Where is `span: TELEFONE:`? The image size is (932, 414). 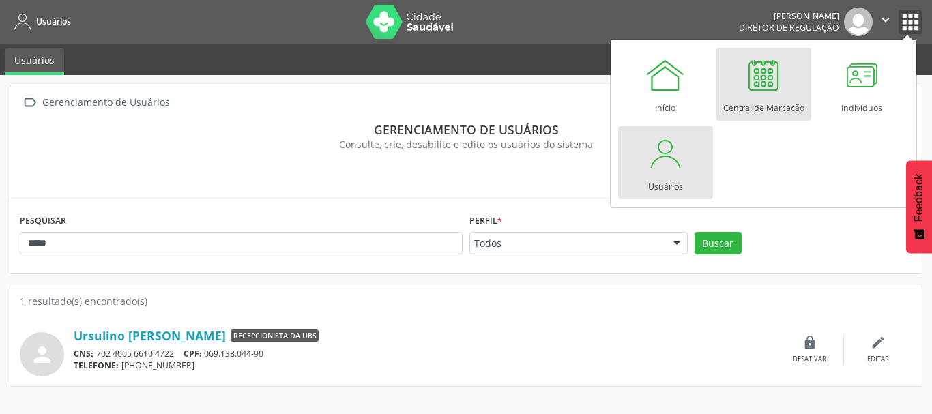
span: TELEFONE: is located at coordinates (96, 365).